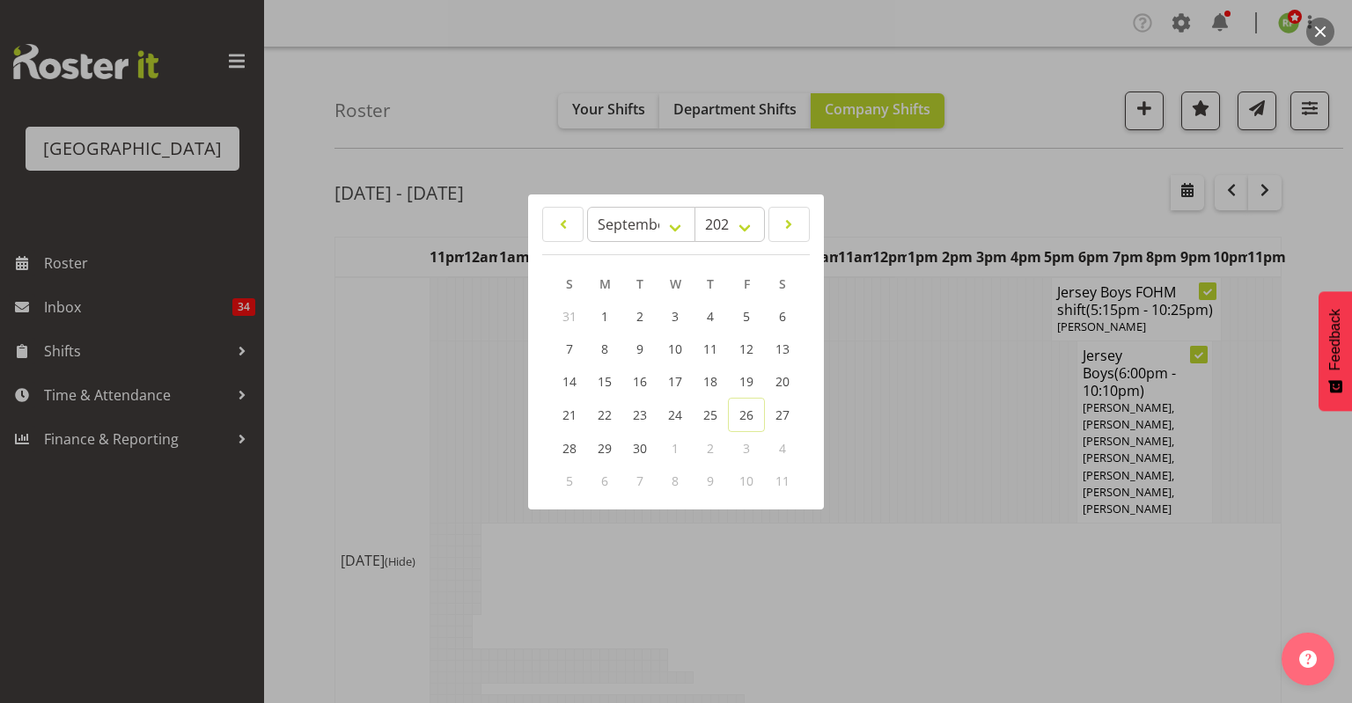 The image size is (1352, 703). I want to click on span: 14, so click(569, 381).